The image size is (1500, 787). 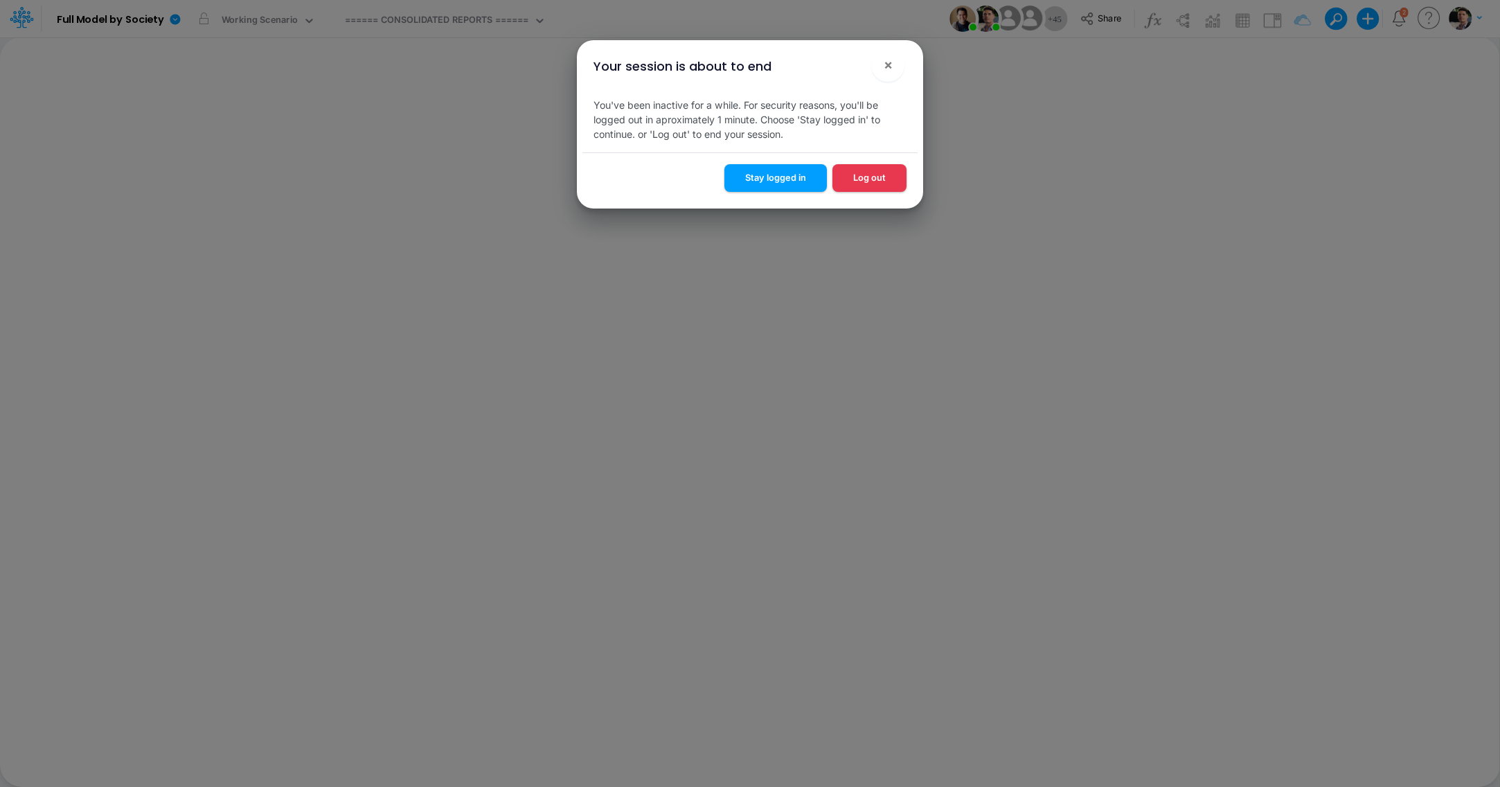 I want to click on button: Close, so click(x=888, y=65).